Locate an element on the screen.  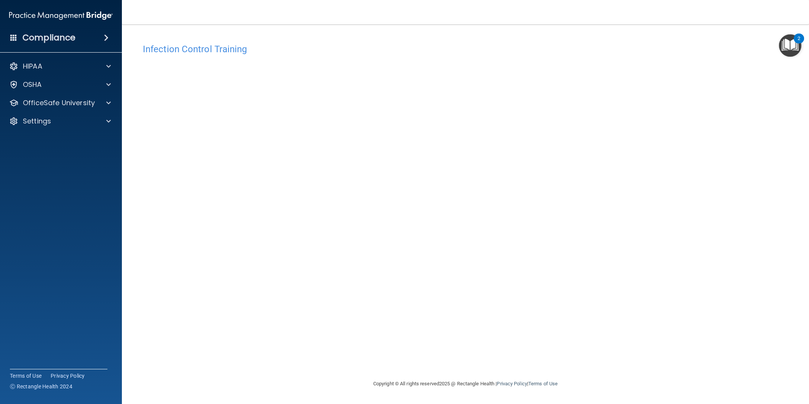
div: 2 is located at coordinates (799, 43).